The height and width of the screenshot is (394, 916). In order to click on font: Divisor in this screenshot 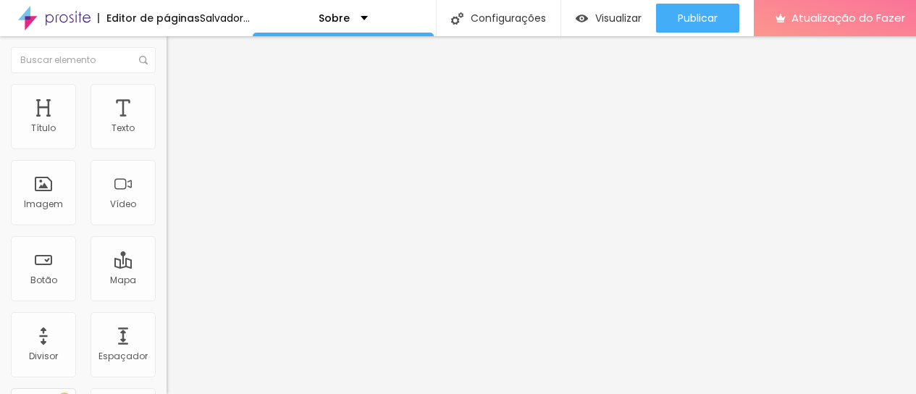, I will do `click(43, 355)`.